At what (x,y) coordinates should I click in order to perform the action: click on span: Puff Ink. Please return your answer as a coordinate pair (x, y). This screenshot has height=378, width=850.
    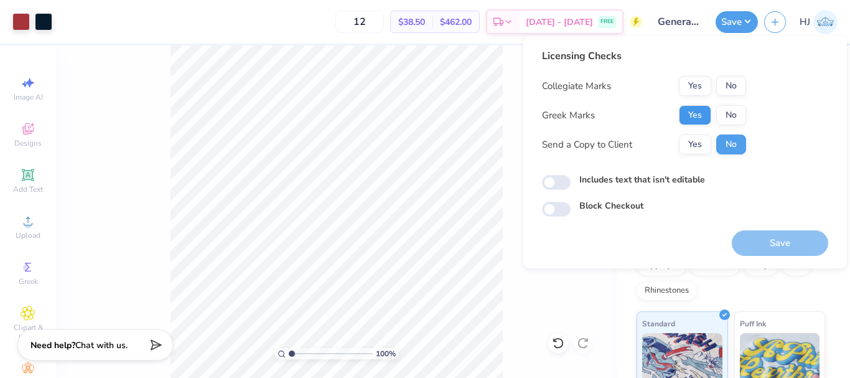
    Looking at the image, I should click on (753, 323).